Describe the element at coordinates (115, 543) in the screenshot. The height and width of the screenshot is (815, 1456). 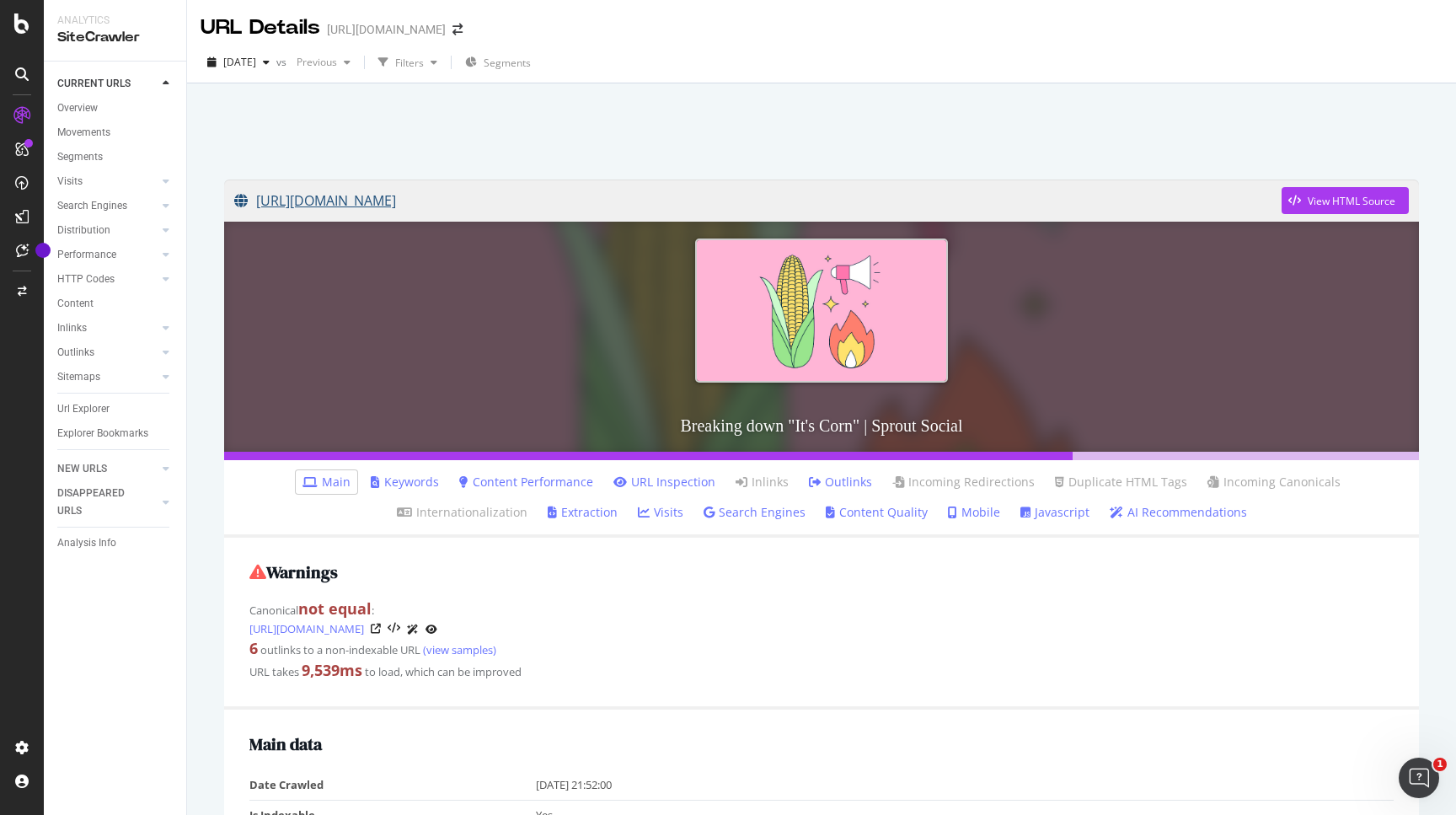
I see `a: Analysis Info` at that location.